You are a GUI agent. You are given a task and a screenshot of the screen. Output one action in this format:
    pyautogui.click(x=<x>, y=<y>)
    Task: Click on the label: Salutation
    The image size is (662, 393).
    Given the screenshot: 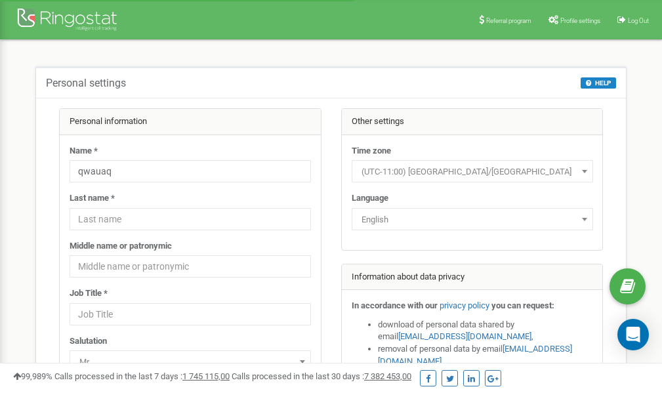 What is the action you would take?
    pyautogui.click(x=88, y=341)
    